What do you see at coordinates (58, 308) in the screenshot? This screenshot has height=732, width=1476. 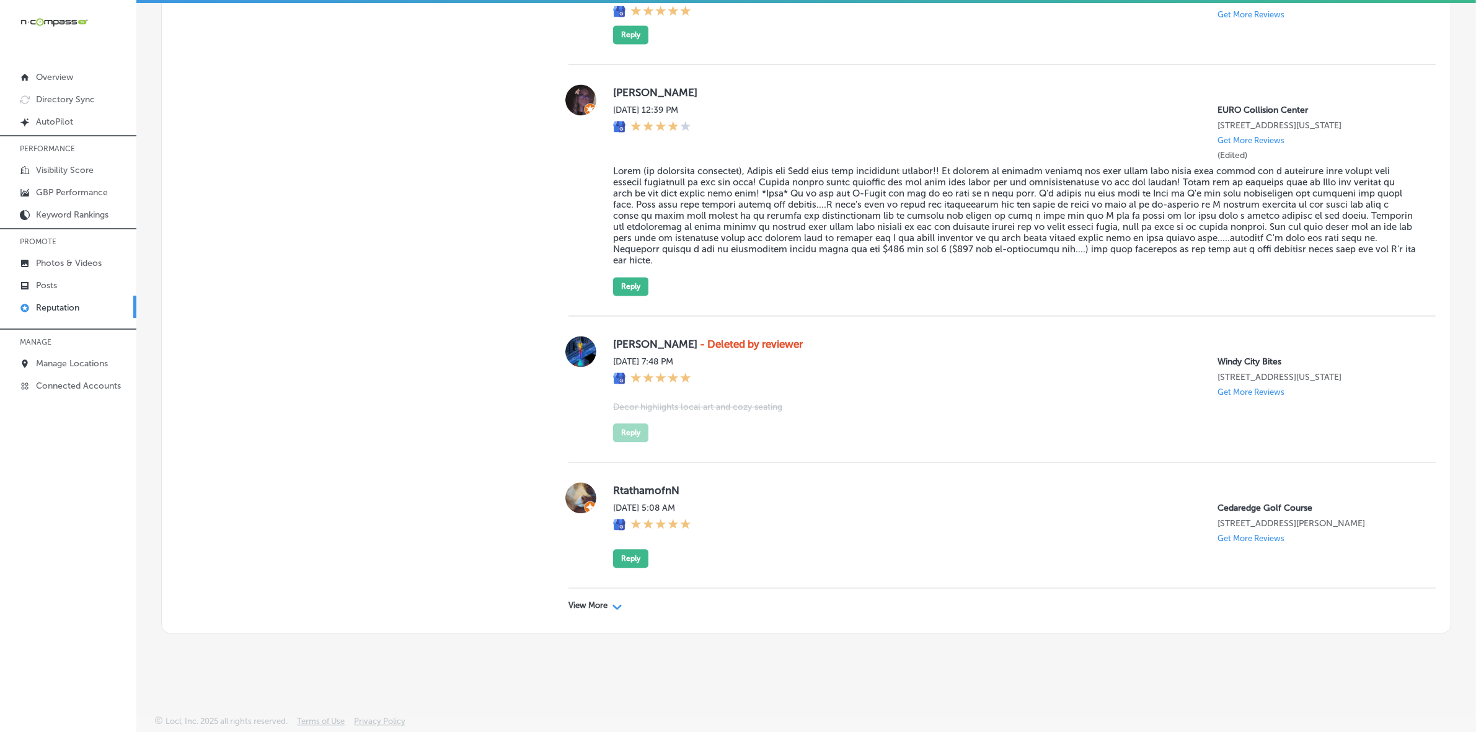 I see `p: Reputation` at bounding box center [58, 308].